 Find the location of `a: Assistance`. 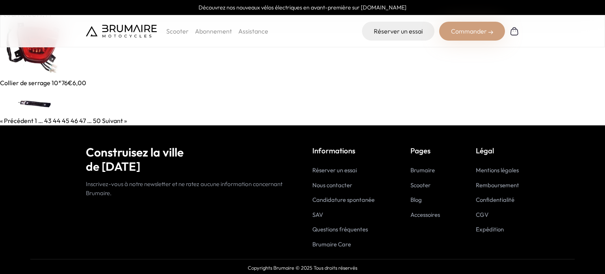

a: Assistance is located at coordinates (253, 31).